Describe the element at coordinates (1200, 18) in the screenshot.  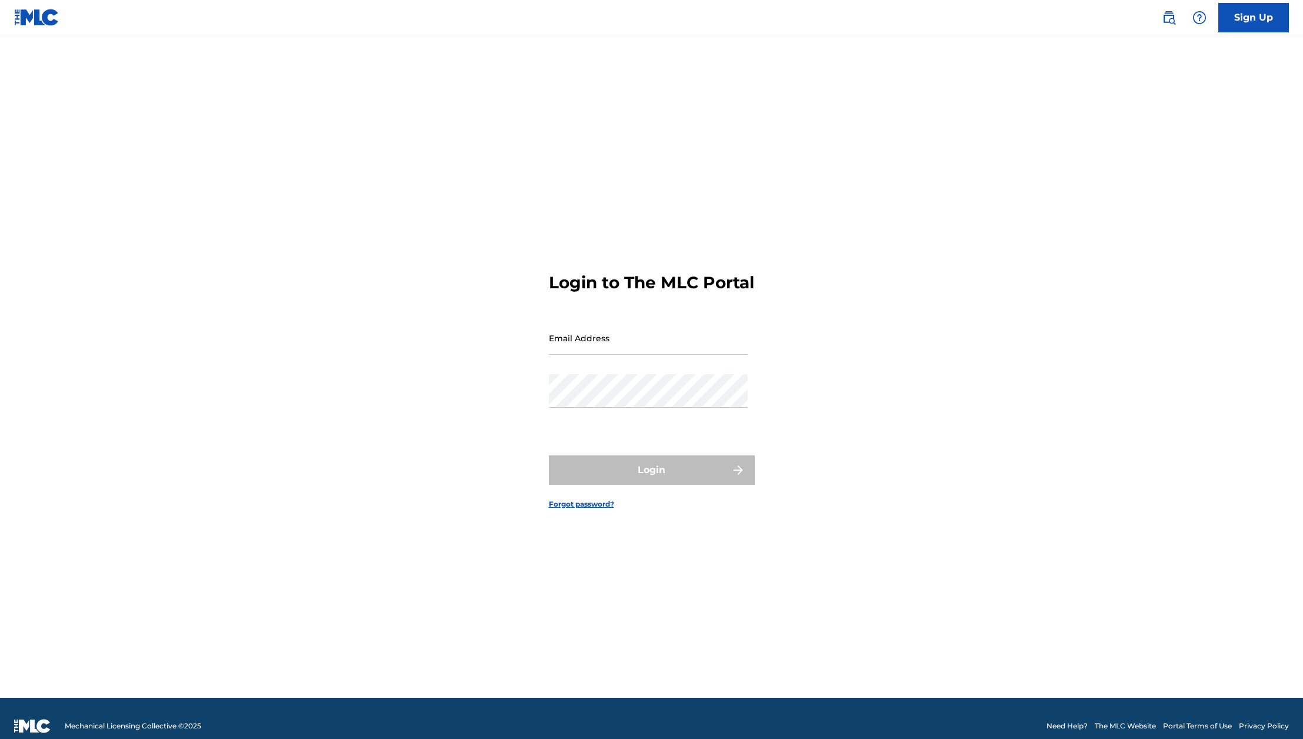
I see `div: Help` at that location.